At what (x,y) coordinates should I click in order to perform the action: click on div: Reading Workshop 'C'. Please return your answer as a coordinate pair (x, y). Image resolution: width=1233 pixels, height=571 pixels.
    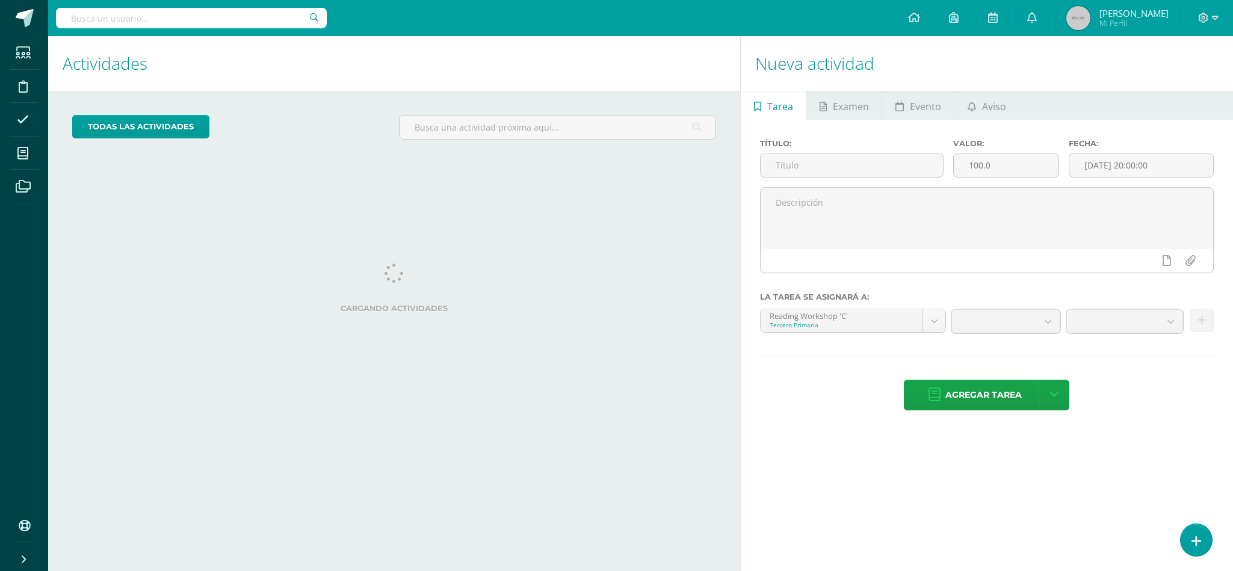
    Looking at the image, I should click on (842, 315).